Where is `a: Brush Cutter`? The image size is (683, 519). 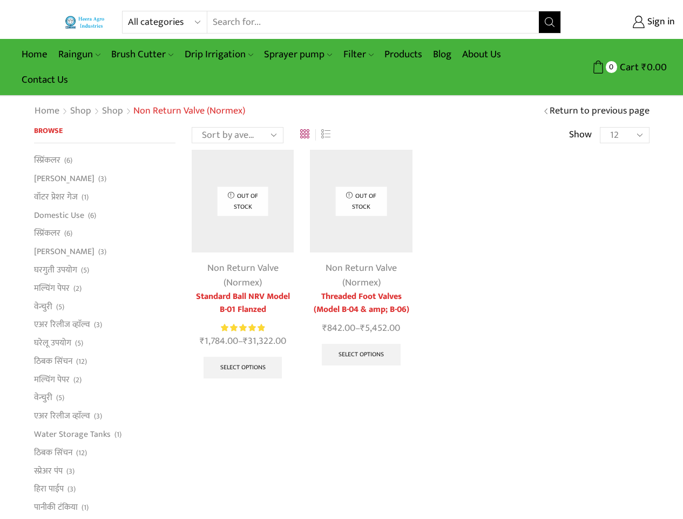 a: Brush Cutter is located at coordinates (142, 54).